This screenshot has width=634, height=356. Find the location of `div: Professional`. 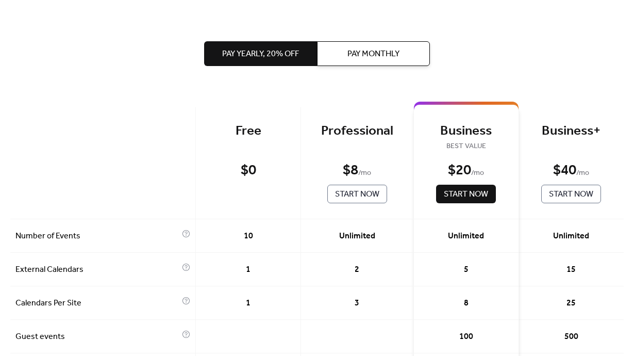

div: Professional is located at coordinates (357, 131).